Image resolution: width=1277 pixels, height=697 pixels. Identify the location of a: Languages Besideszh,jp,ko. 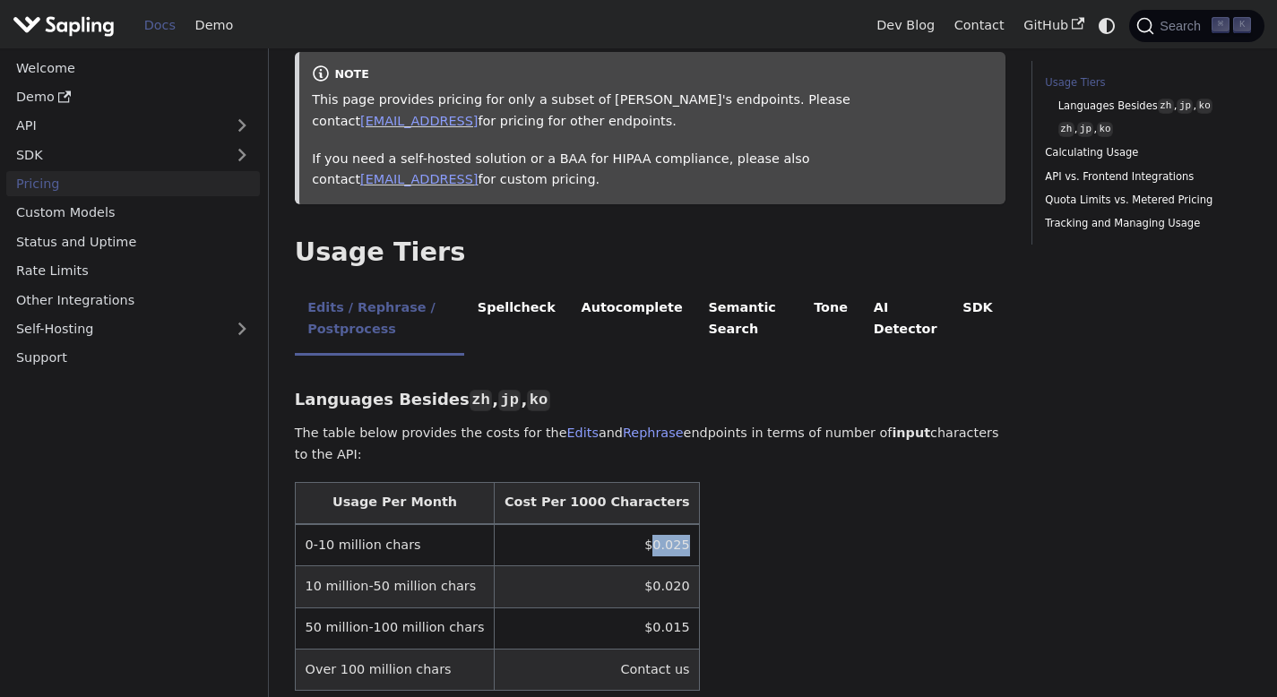
(1148, 106).